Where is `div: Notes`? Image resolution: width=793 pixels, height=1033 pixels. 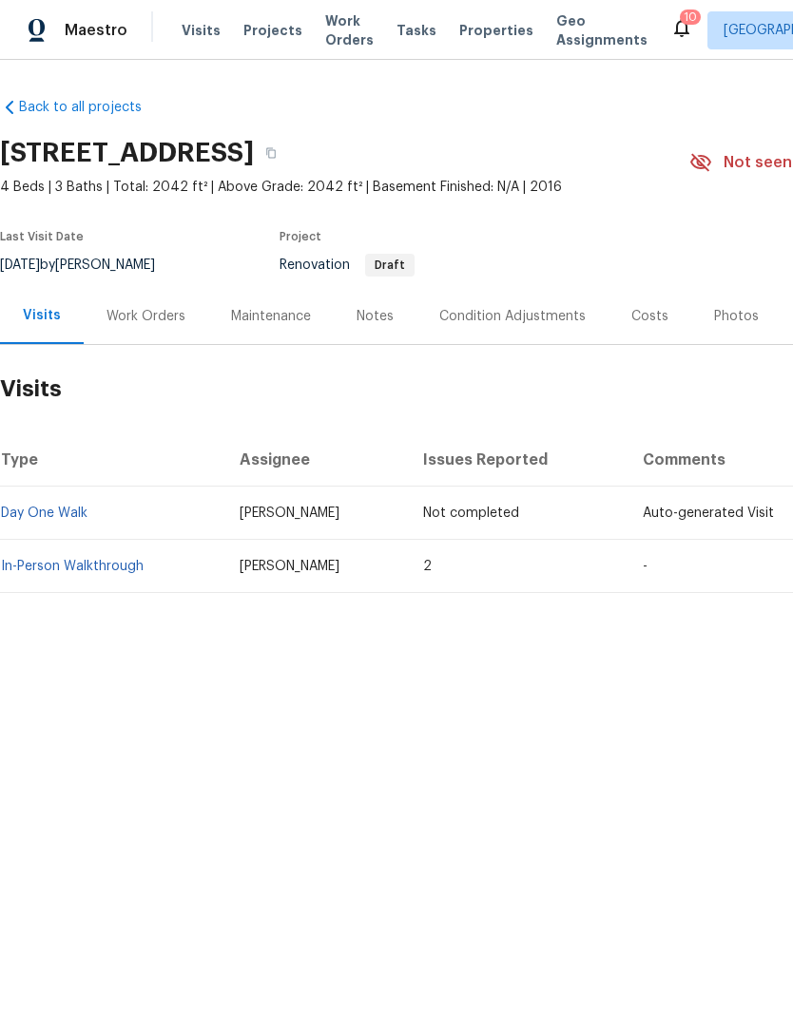
div: Notes is located at coordinates (374, 316).